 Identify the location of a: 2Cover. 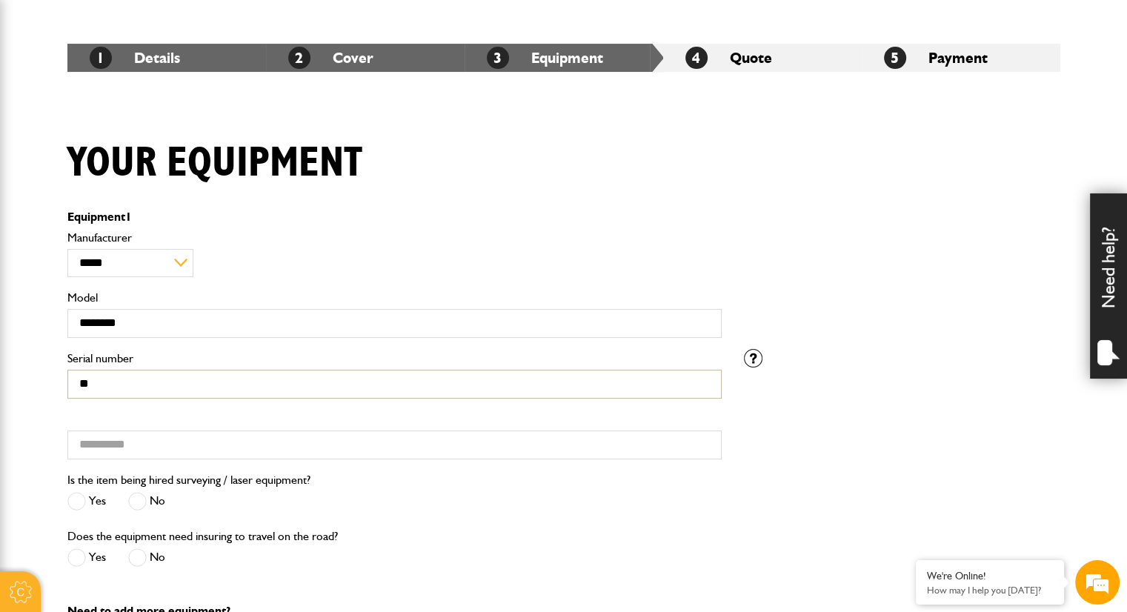
(331, 58).